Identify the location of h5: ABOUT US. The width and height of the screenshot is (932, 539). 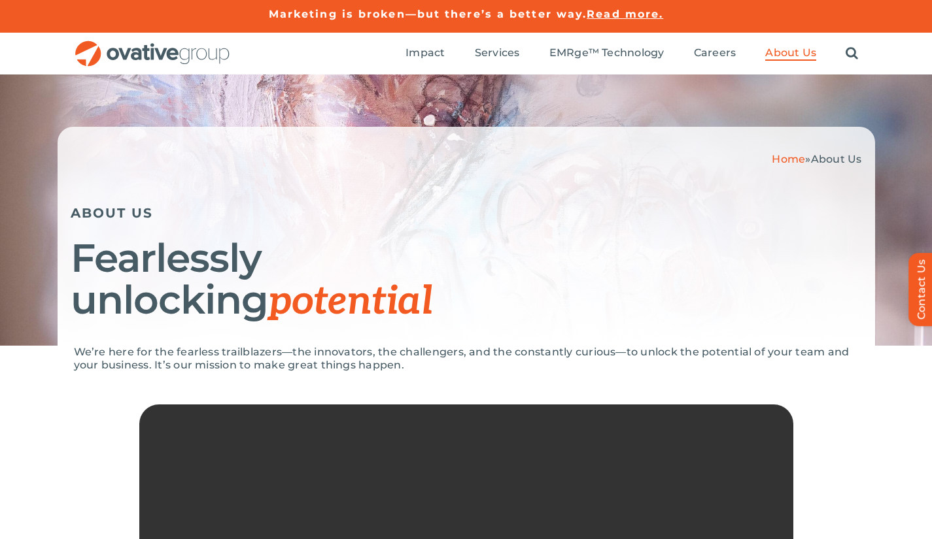
(466, 213).